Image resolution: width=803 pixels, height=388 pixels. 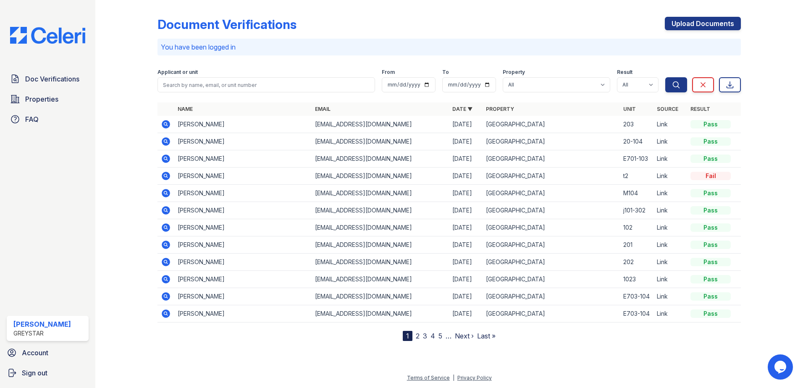 What do you see at coordinates (47, 99) in the screenshot?
I see `a: Properties` at bounding box center [47, 99].